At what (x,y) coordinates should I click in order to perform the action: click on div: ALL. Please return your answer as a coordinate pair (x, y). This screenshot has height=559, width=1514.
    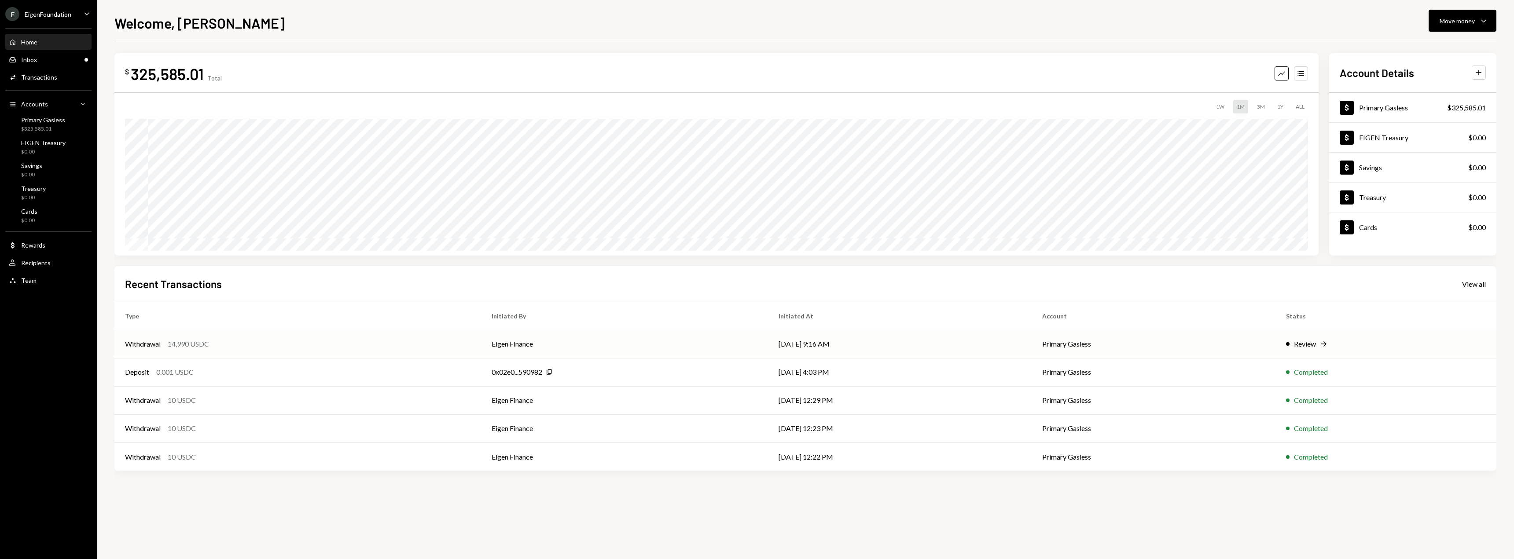
    Looking at the image, I should click on (1300, 106).